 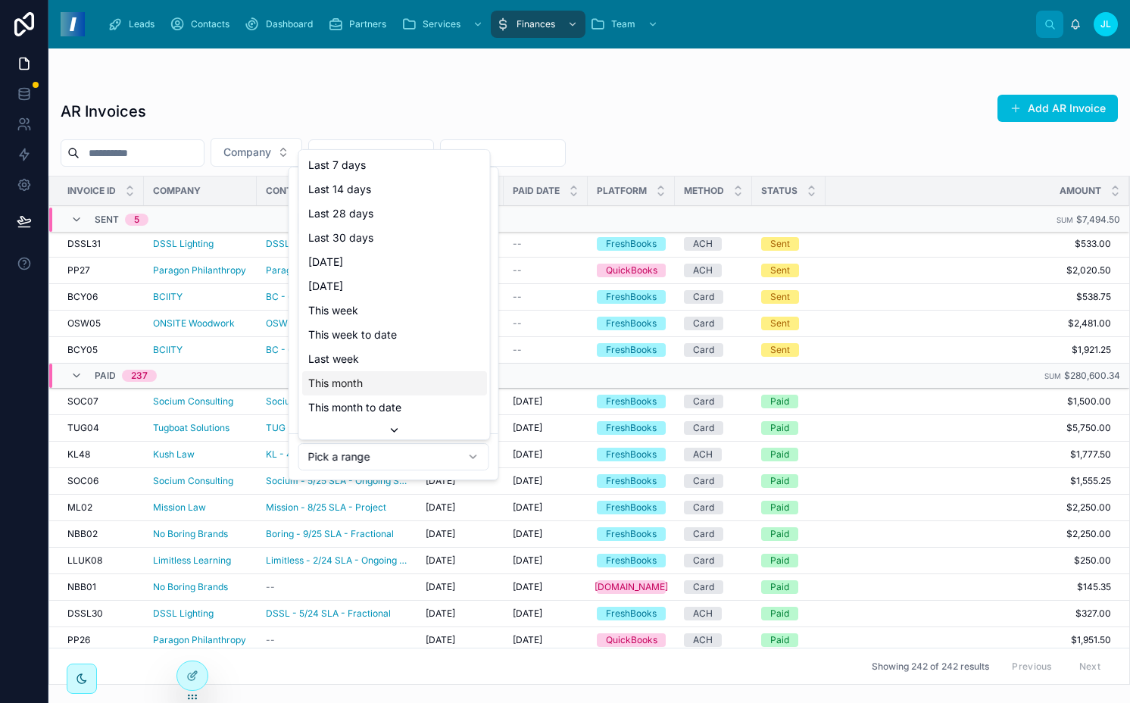 What do you see at coordinates (337, 165) in the screenshot?
I see `span: Last 7 days` at bounding box center [337, 165].